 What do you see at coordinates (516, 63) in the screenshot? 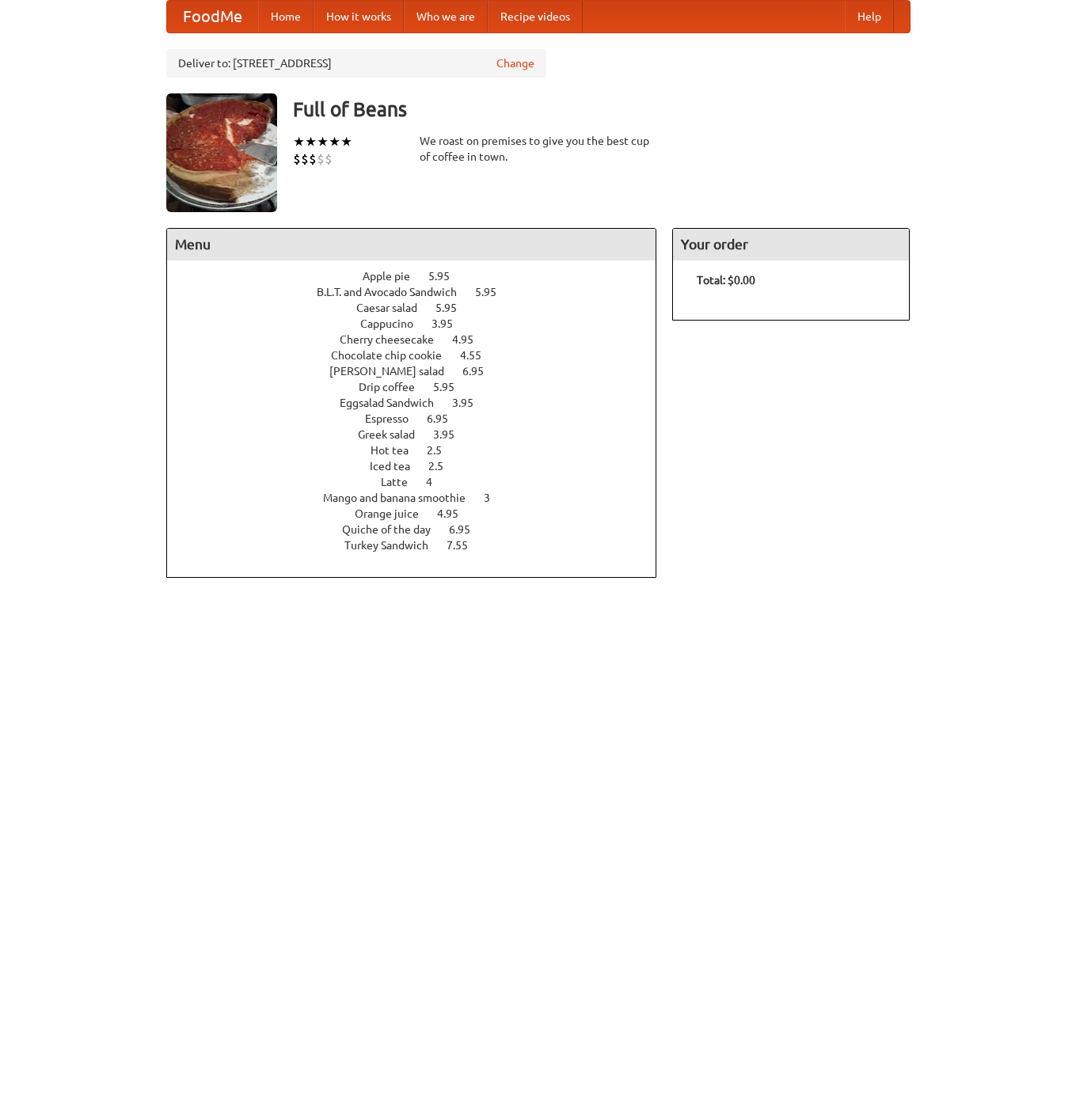
I see `a: Change` at bounding box center [516, 63].